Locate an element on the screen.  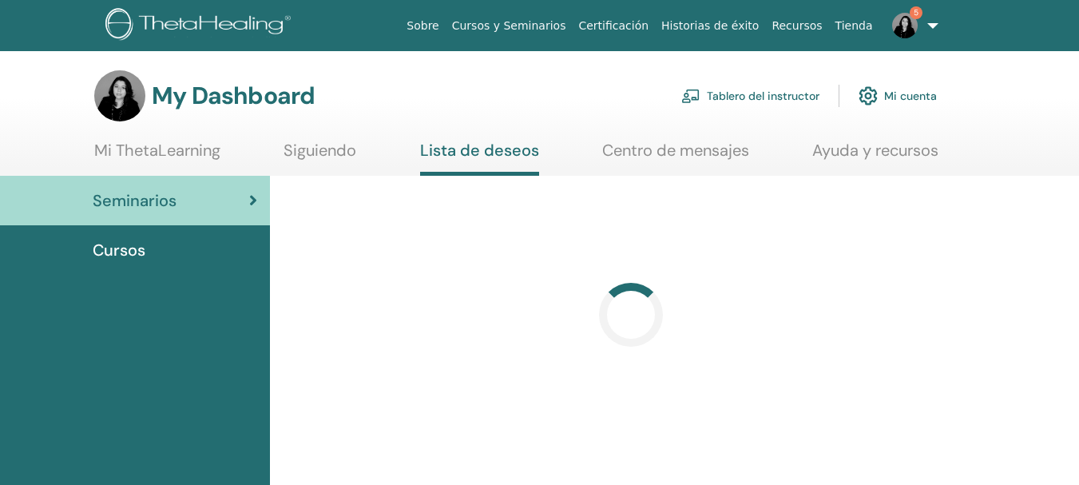
img: cog.svg is located at coordinates (868, 96).